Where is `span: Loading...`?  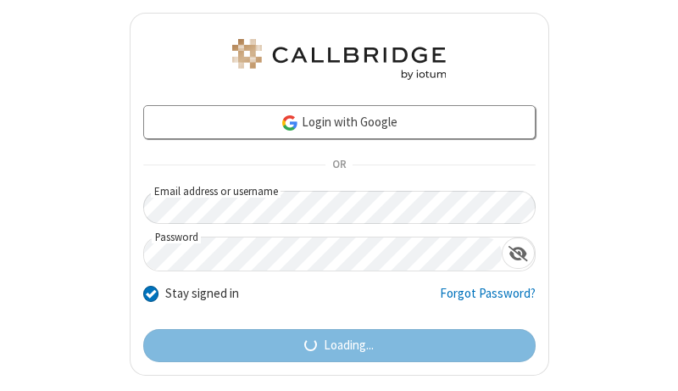 span: Loading... is located at coordinates (348, 345).